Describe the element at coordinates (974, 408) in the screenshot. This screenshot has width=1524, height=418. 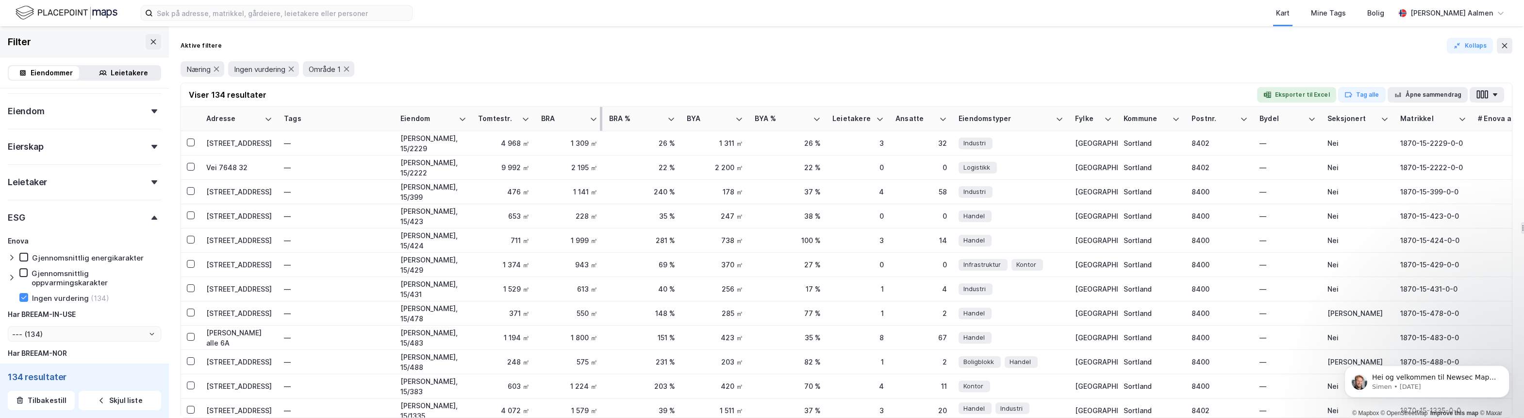
I see `span: Handel` at that location.